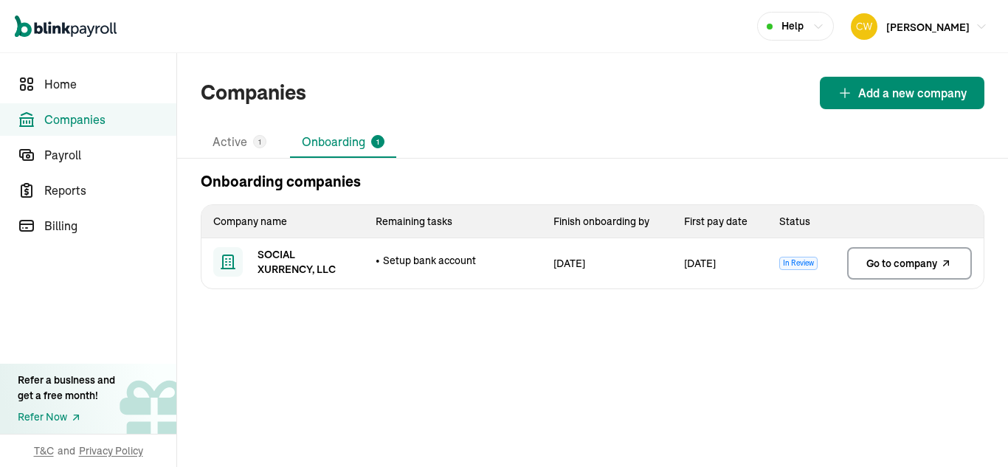 The width and height of the screenshot is (1008, 467). I want to click on div: Chat Widget, so click(971, 432).